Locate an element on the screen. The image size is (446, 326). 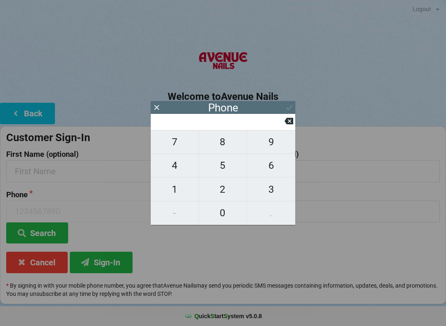
button: 0 is located at coordinates (223, 213).